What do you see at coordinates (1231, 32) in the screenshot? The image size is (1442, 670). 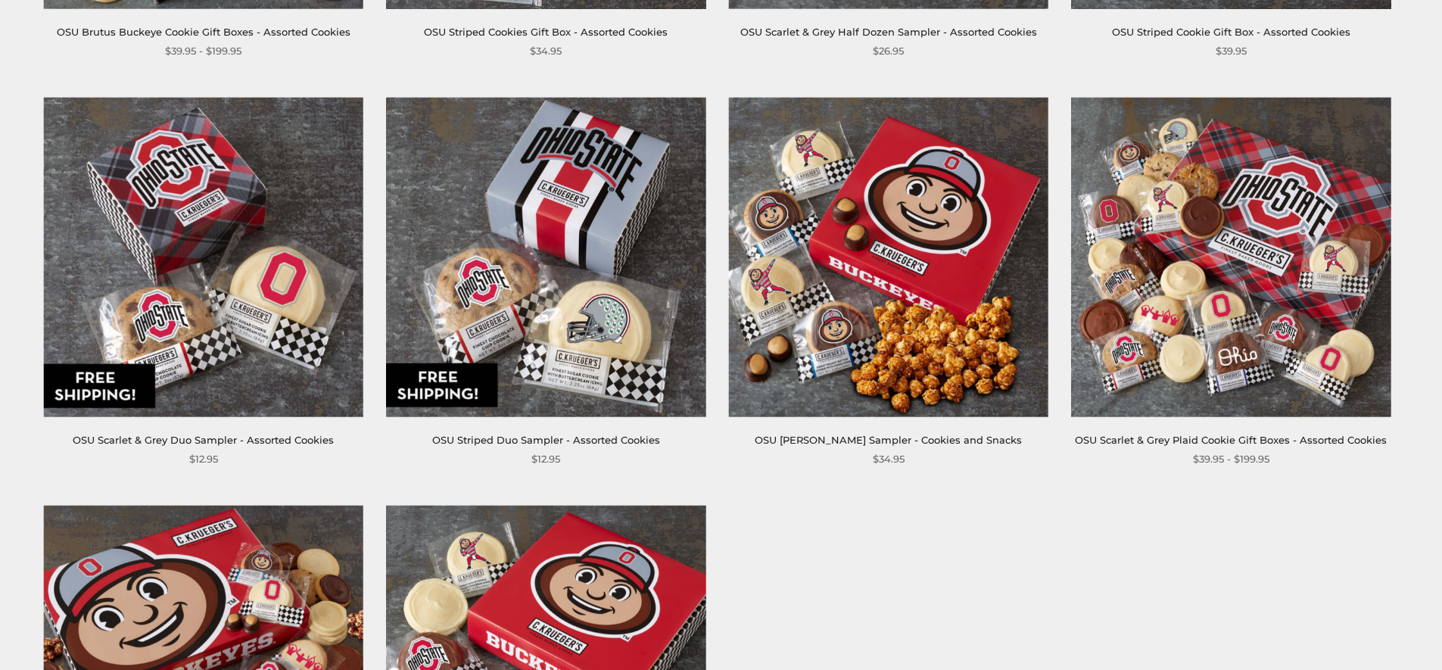 I see `a: OSU Striped Cookie Gift Box - Assorted Cookies` at bounding box center [1231, 32].